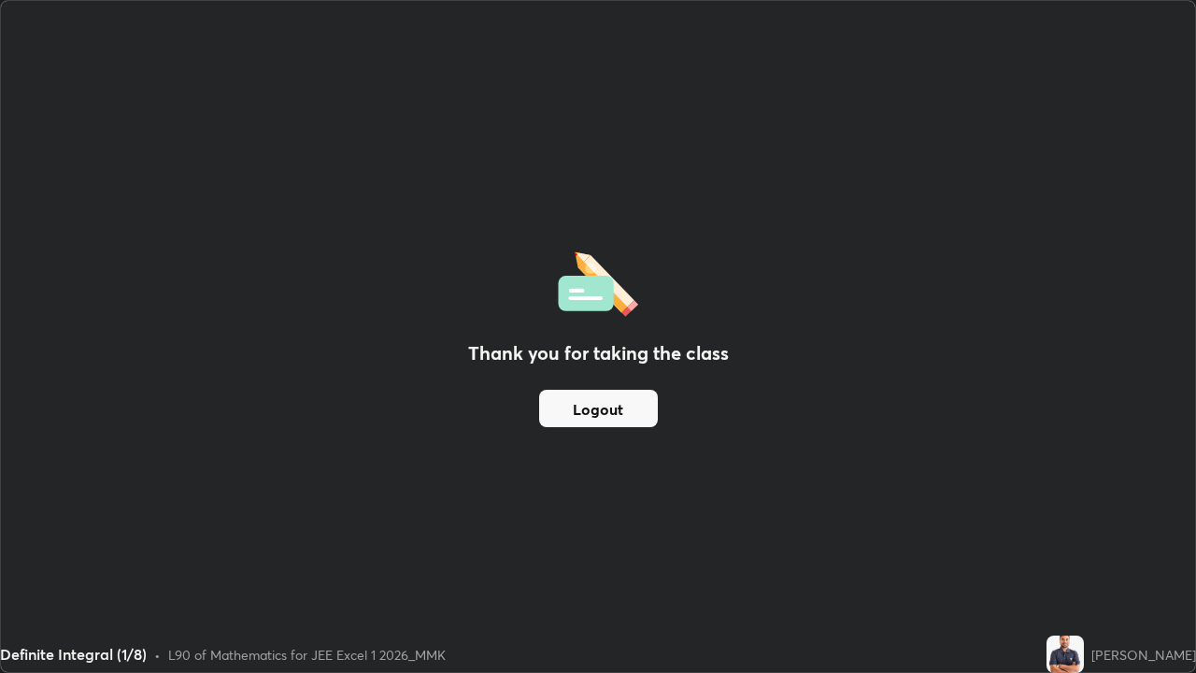 Image resolution: width=1196 pixels, height=673 pixels. What do you see at coordinates (598, 408) in the screenshot?
I see `button: Logout` at bounding box center [598, 408].